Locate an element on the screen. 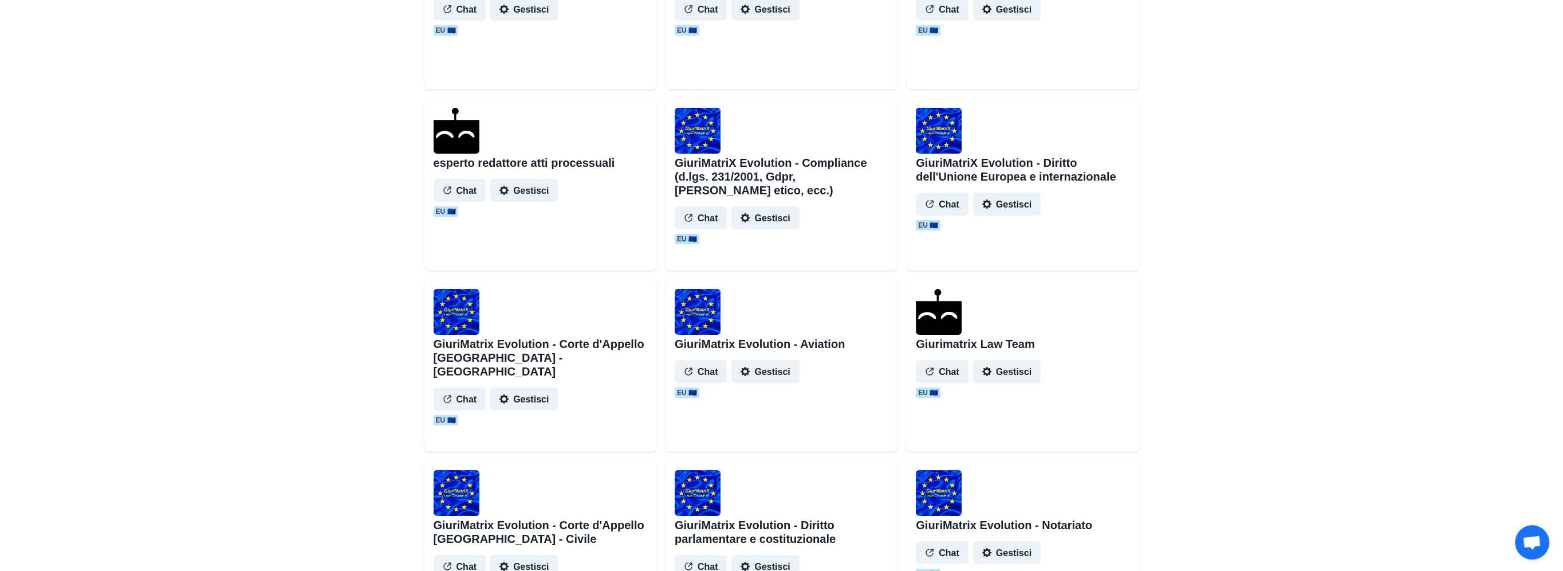  h2: GiuriMatrix Evolution - Diritto parlamentare e costituzionale is located at coordinates (781, 532).